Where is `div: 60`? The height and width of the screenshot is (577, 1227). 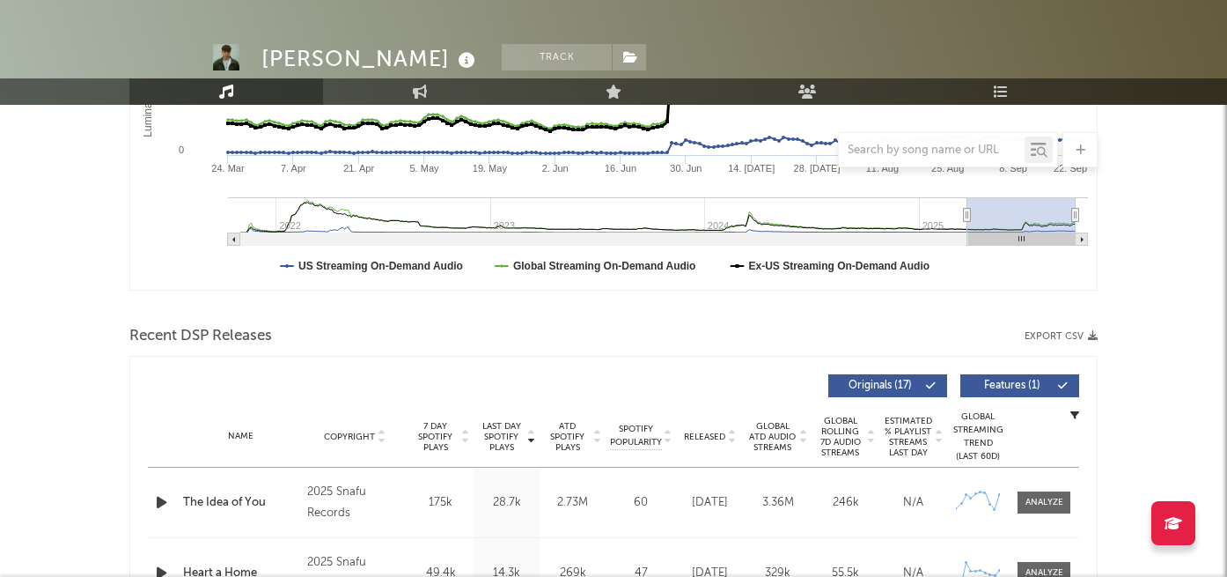
div: 60 is located at coordinates (641, 503).